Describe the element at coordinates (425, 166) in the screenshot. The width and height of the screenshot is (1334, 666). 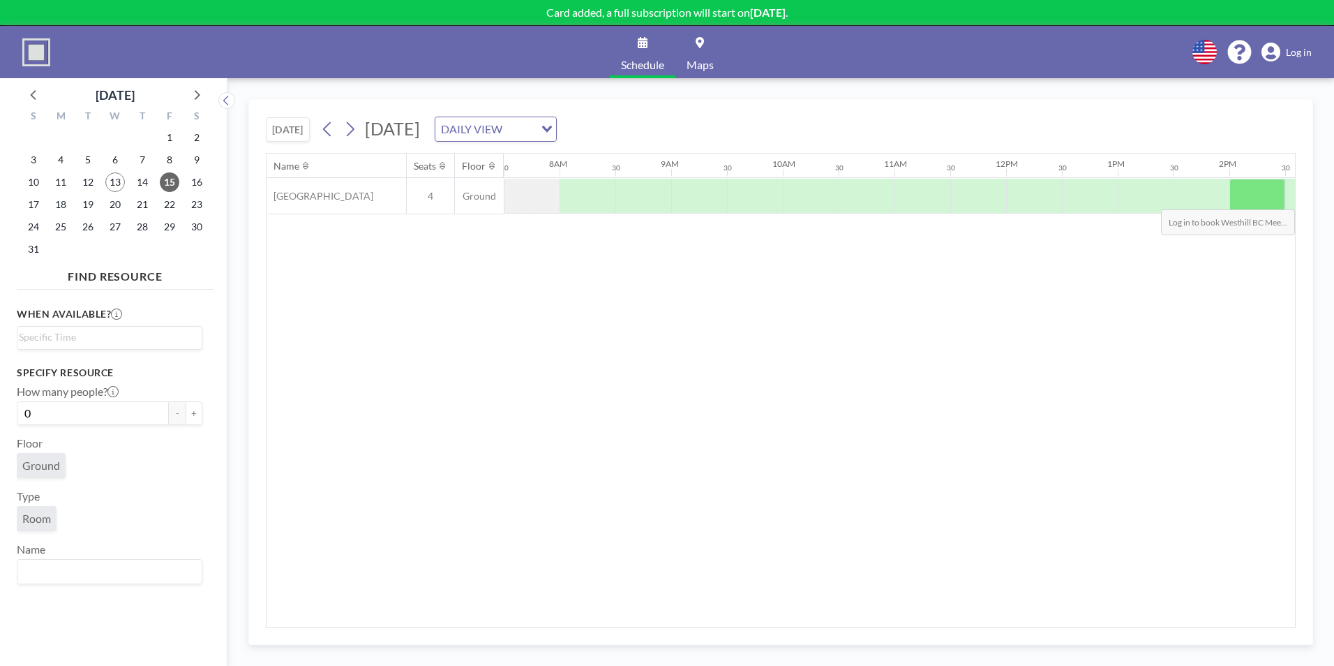
I see `div: Seats` at that location.